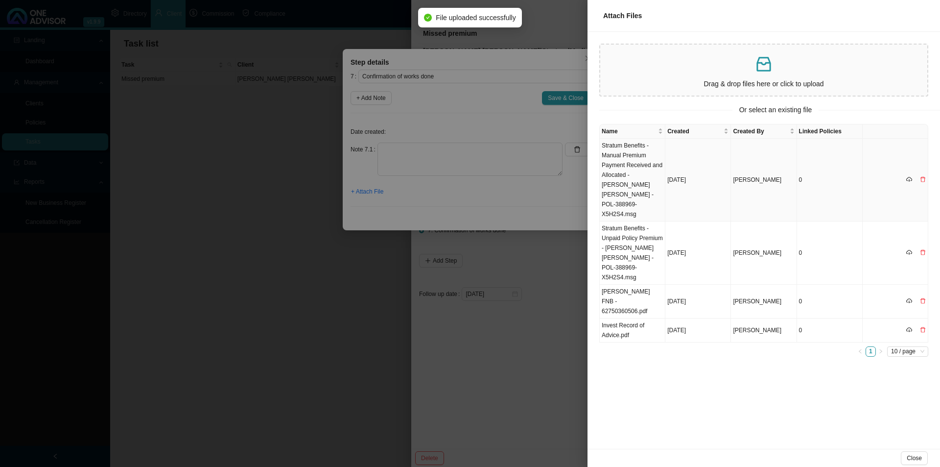  I want to click on div: Page Size, so click(908, 351).